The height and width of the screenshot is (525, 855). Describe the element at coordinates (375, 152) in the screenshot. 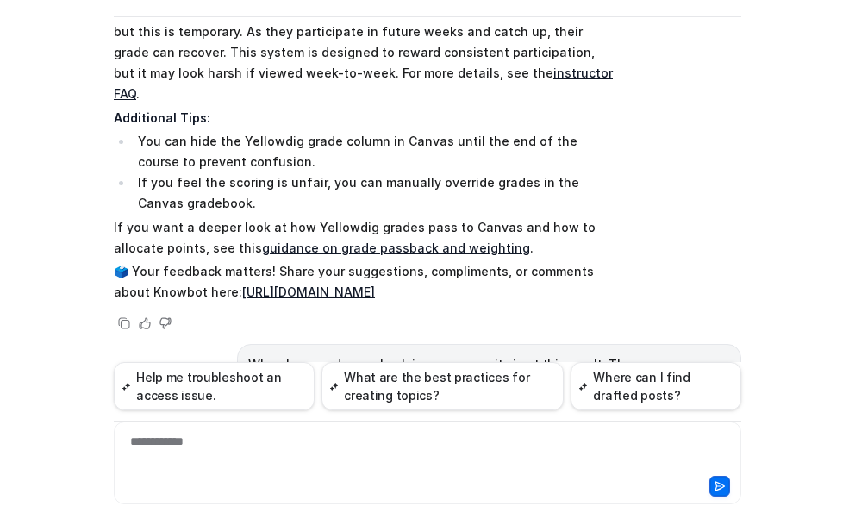

I see `li: You can hide the Yellowdig grade column in Canvas until the end of the course to prevent confusion.` at that location.